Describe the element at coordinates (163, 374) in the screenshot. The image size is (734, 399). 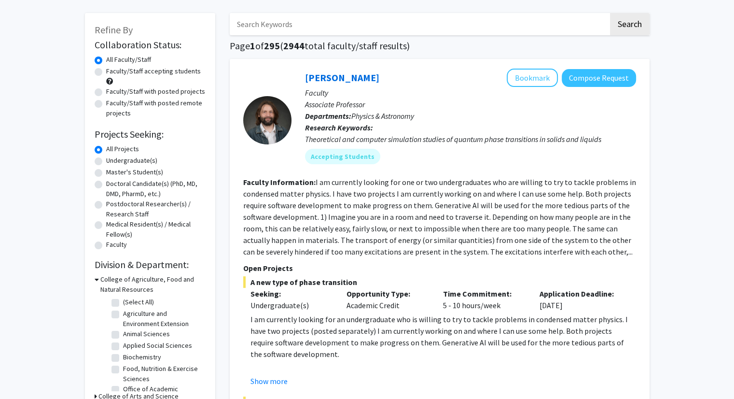
I see `label: Food, Nutrition & Exercise Sciences` at that location.